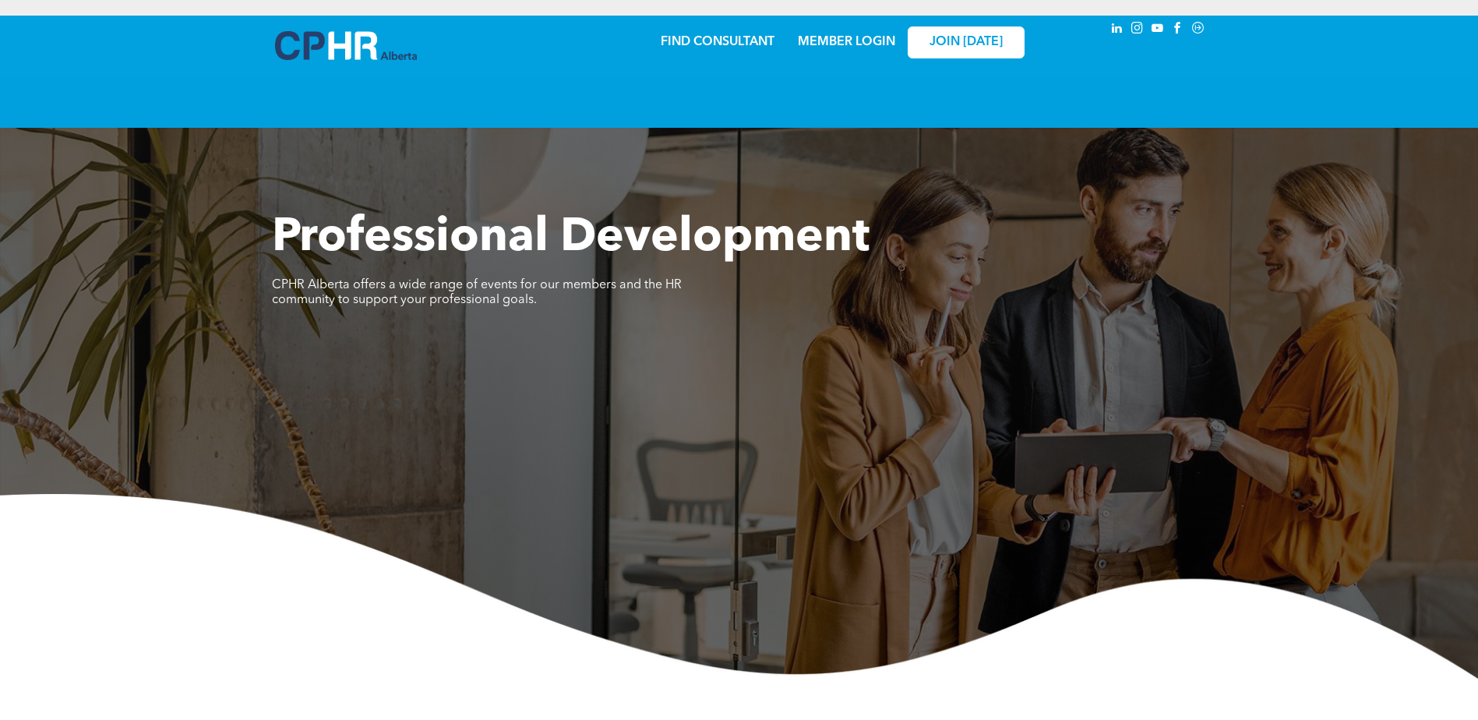  Describe the element at coordinates (1158, 30) in the screenshot. I see `a: youtube` at that location.